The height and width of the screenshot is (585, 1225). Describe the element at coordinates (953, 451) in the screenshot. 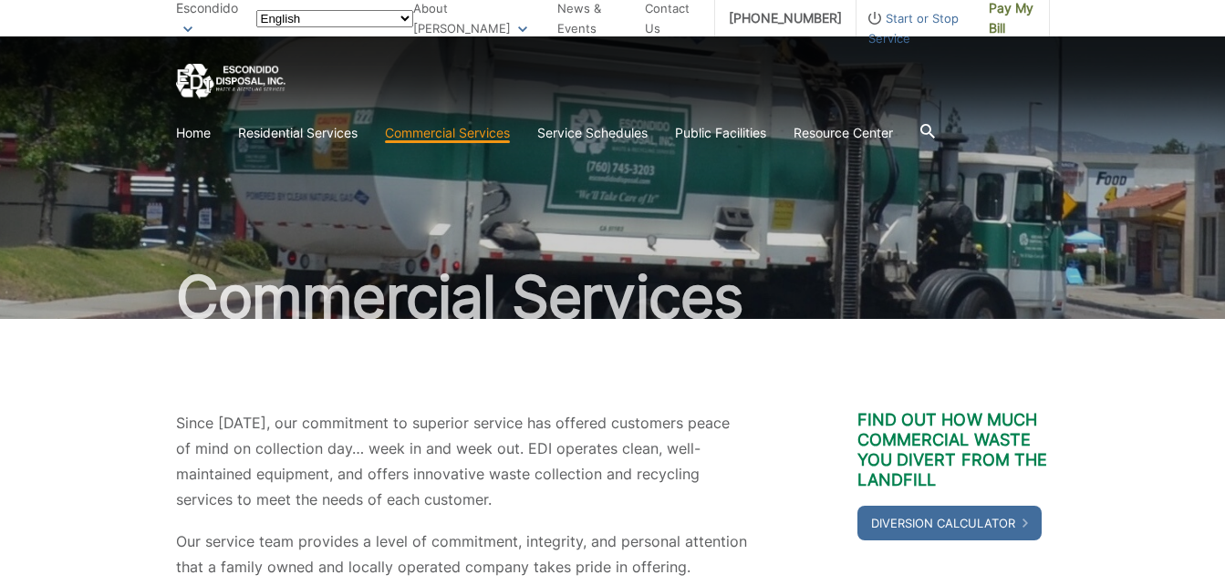

I see `h3: Find out how much commercial waste you divert from the landfill` at that location.